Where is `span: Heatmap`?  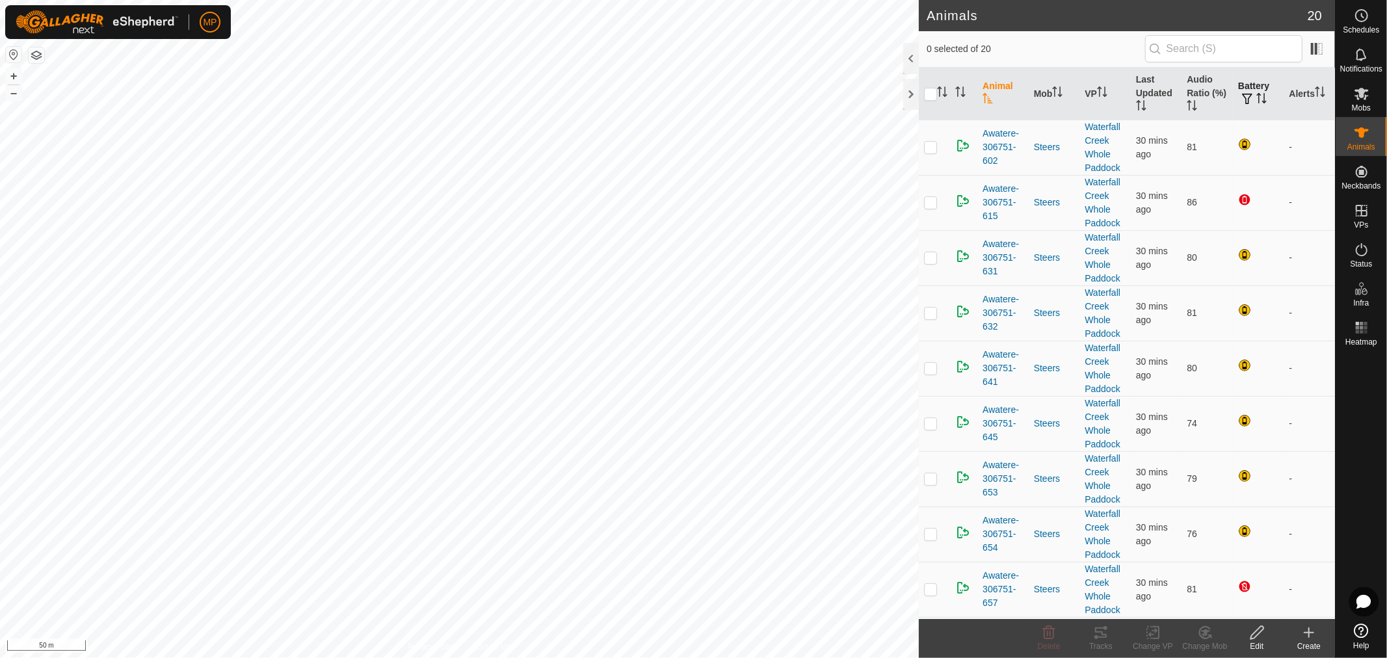 span: Heatmap is located at coordinates (1361, 342).